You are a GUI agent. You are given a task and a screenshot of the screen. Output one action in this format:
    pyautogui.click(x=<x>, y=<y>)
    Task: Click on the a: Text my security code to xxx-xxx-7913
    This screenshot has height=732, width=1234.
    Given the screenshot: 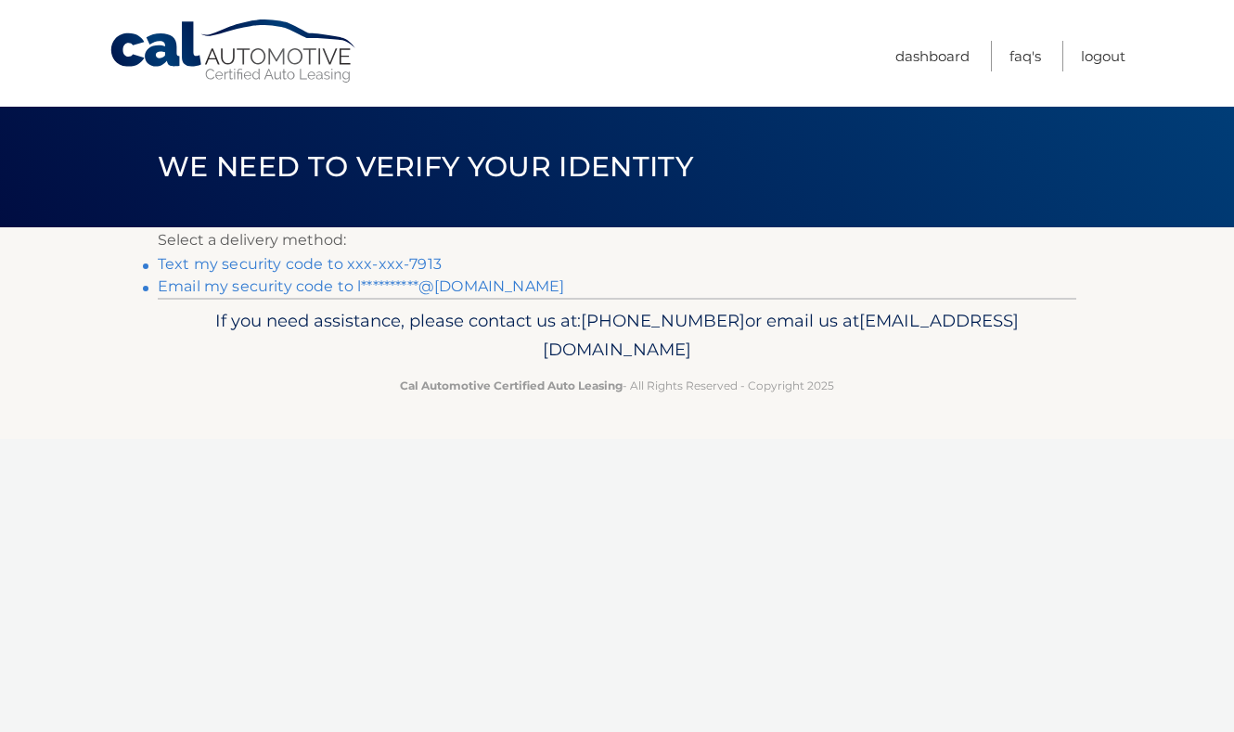 What is the action you would take?
    pyautogui.click(x=300, y=263)
    